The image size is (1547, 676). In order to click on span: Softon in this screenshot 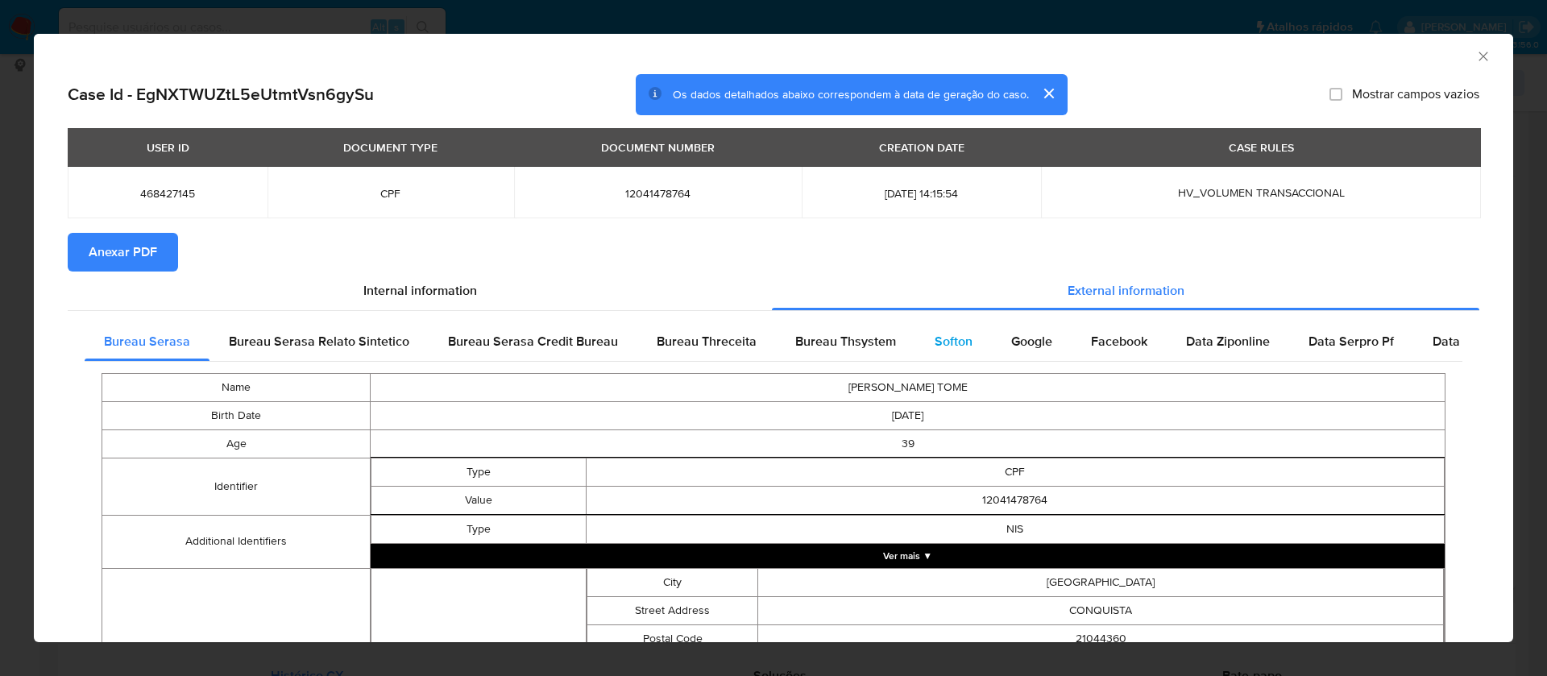, I will do `click(953, 341)`.